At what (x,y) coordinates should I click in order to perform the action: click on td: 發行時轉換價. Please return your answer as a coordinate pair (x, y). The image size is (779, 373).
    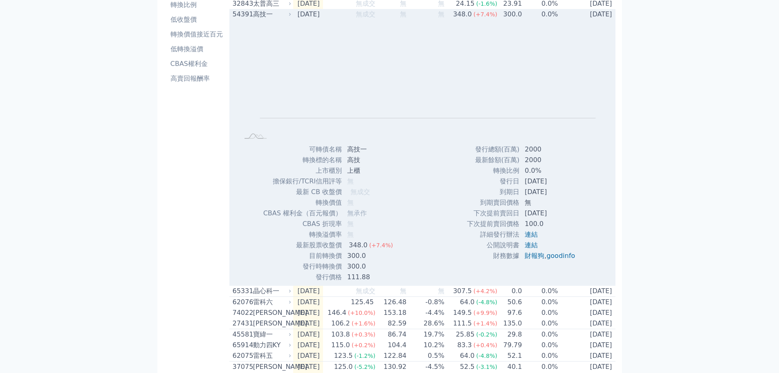
    Looking at the image, I should click on (303, 266).